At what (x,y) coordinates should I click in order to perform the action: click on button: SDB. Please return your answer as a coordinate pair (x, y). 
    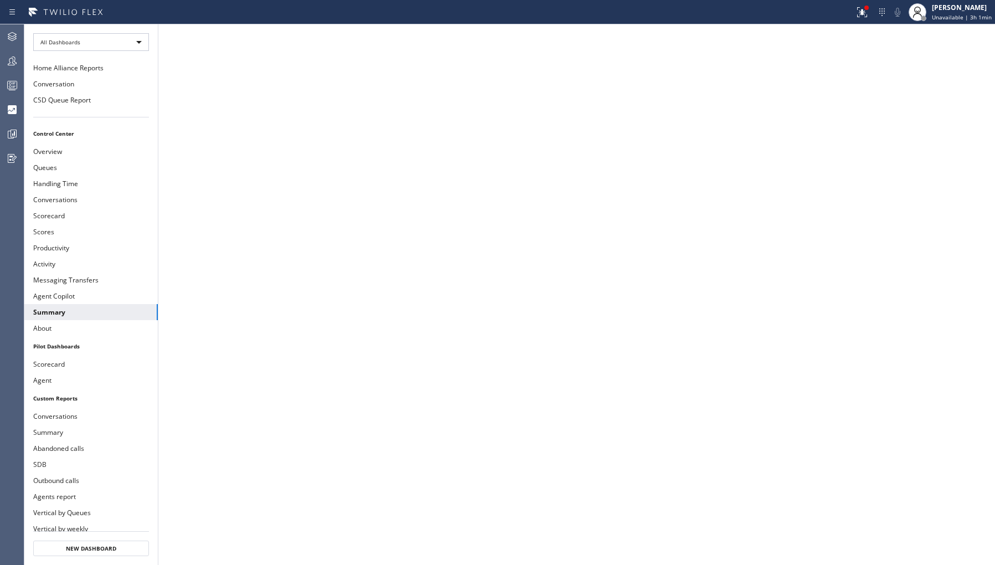
    Looking at the image, I should click on (91, 464).